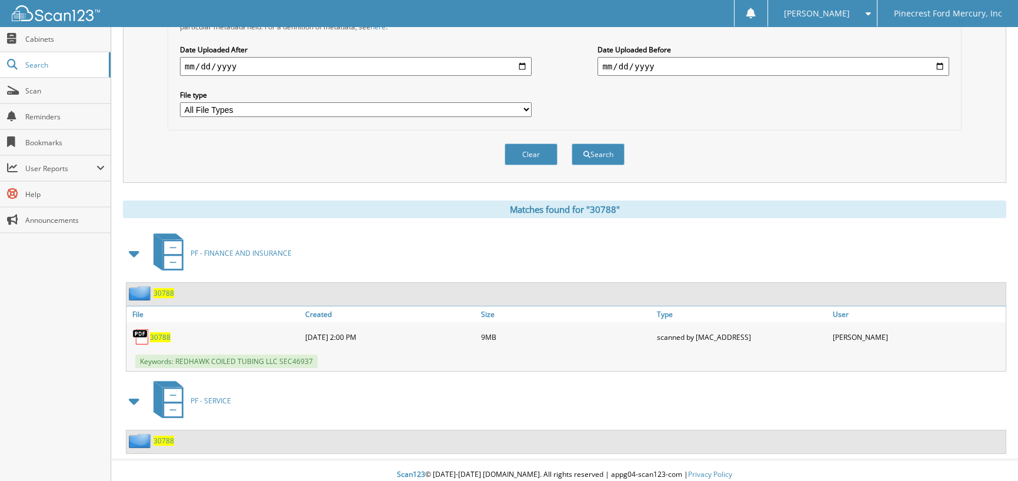  I want to click on img: PDF.png, so click(141, 337).